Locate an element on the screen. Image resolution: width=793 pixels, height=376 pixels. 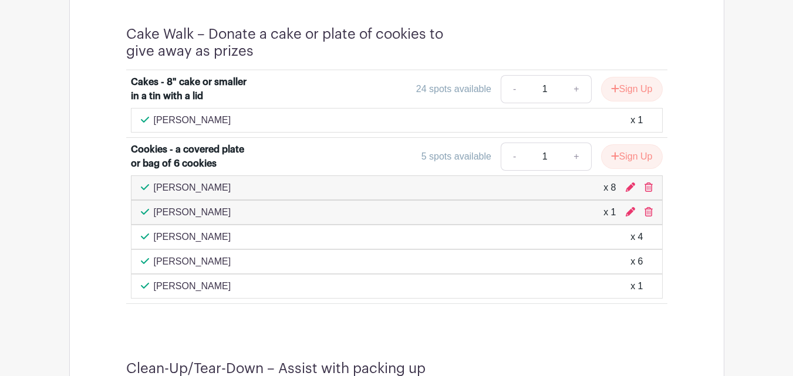
div: x 6 is located at coordinates (636, 262).